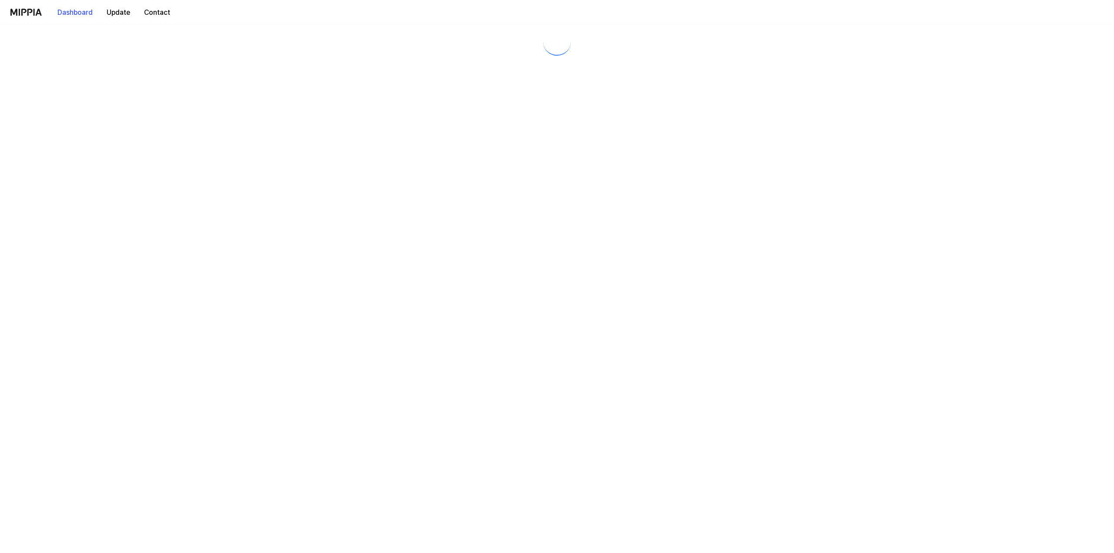  Describe the element at coordinates (75, 13) in the screenshot. I see `a: Dashboard` at that location.